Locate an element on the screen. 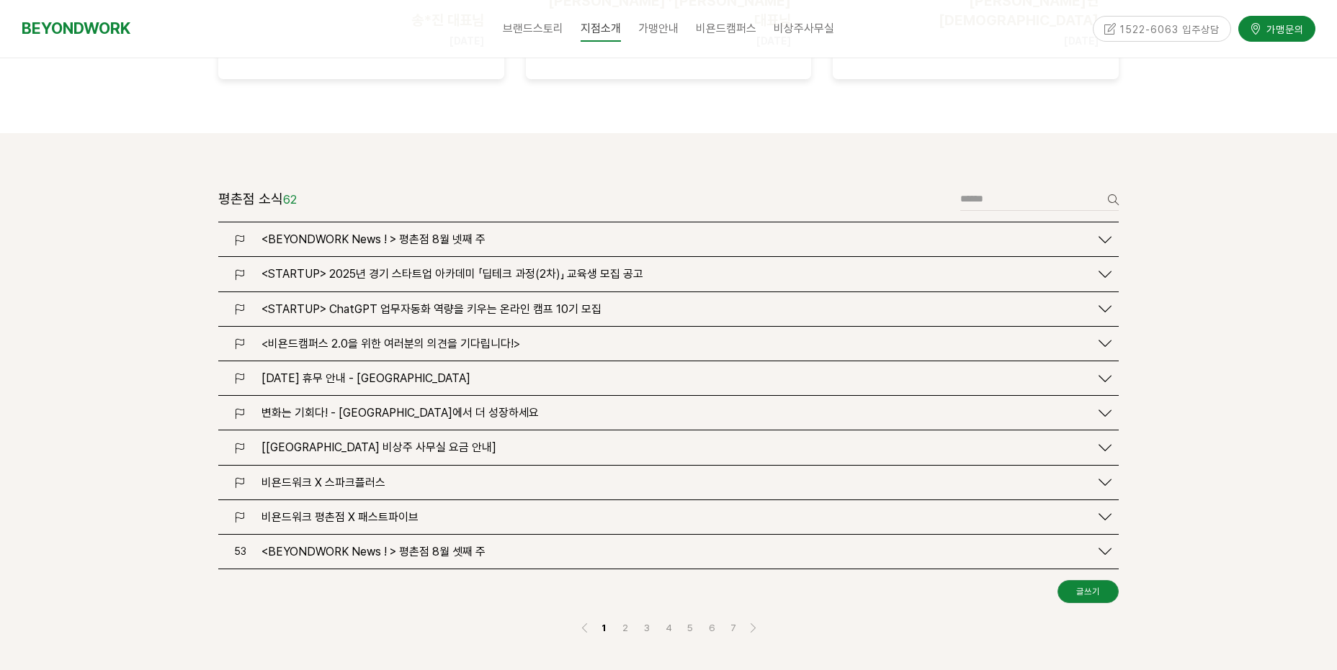  span: 비욘드워크 X 스파크플러스 is located at coordinates (323, 483).